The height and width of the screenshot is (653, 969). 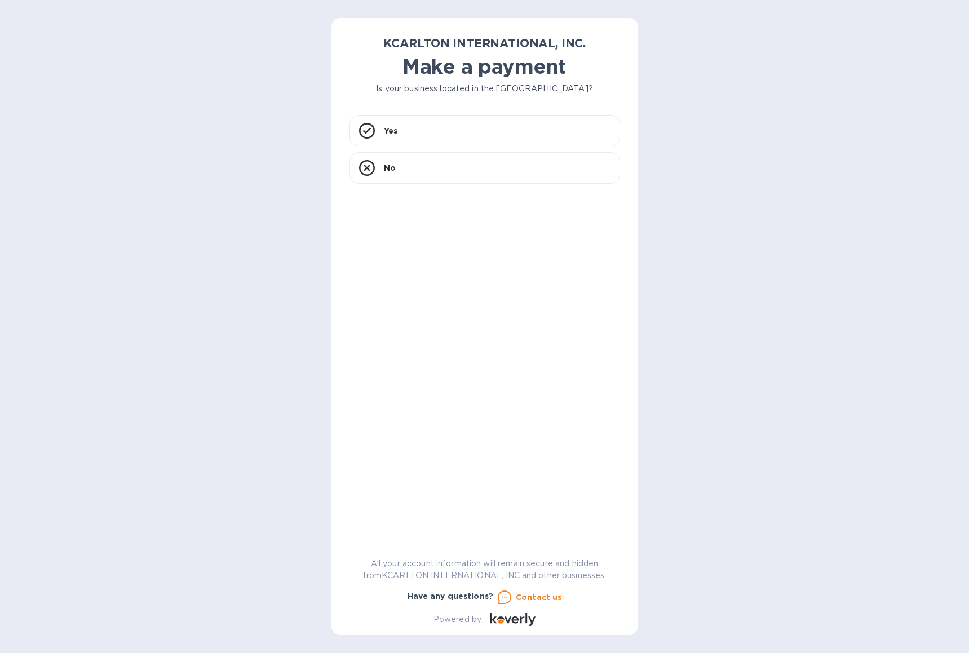 What do you see at coordinates (539, 598) in the screenshot?
I see `u: Contact us` at bounding box center [539, 598].